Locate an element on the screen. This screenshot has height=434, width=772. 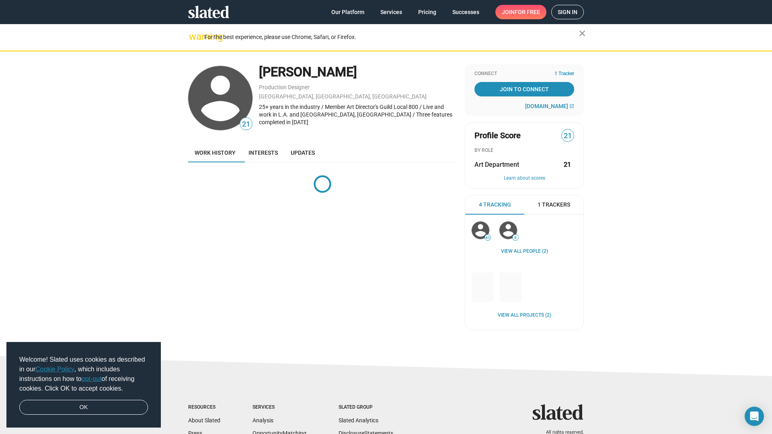
div: Open Intercom Messenger is located at coordinates (754, 417).